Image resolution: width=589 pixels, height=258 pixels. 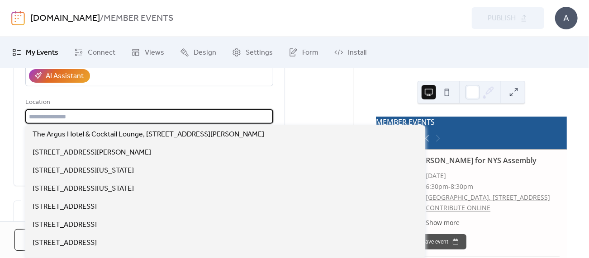 I want to click on span: Design, so click(x=205, y=53).